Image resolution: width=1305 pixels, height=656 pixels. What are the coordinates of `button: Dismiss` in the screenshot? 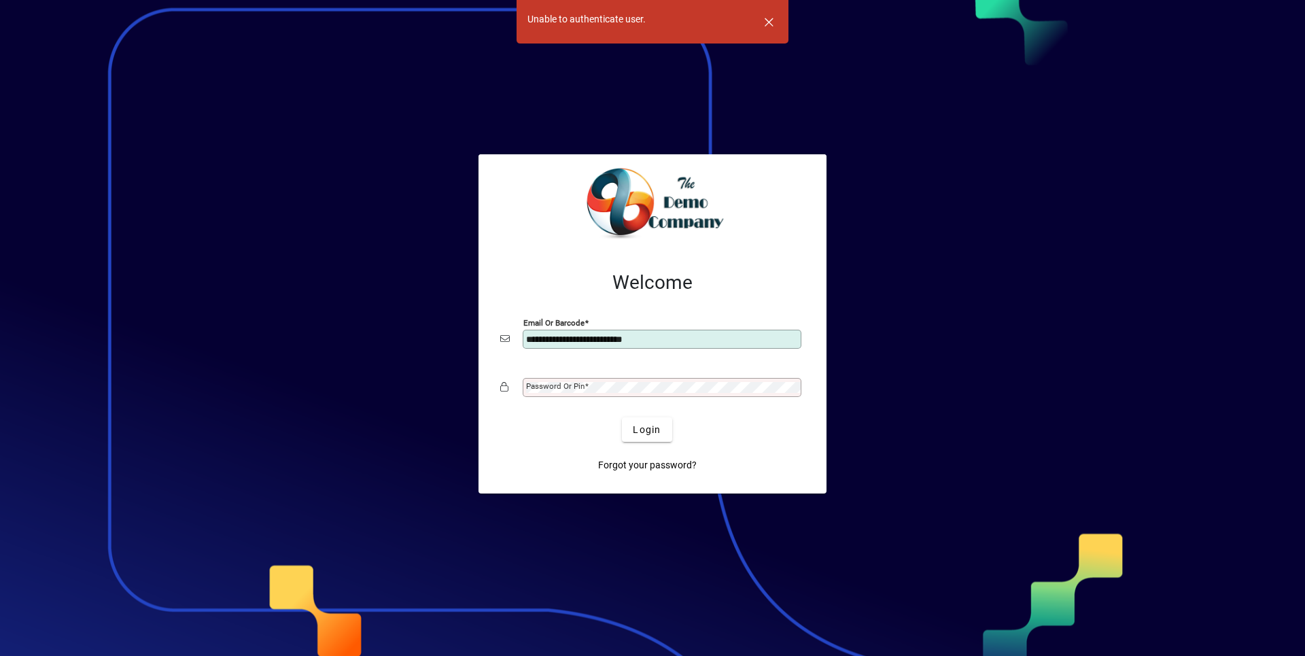 It's located at (769, 22).